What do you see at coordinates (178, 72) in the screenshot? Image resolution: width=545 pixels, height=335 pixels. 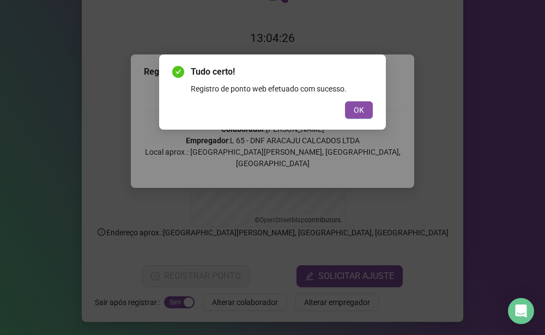 I see `span: check-circle` at bounding box center [178, 72].